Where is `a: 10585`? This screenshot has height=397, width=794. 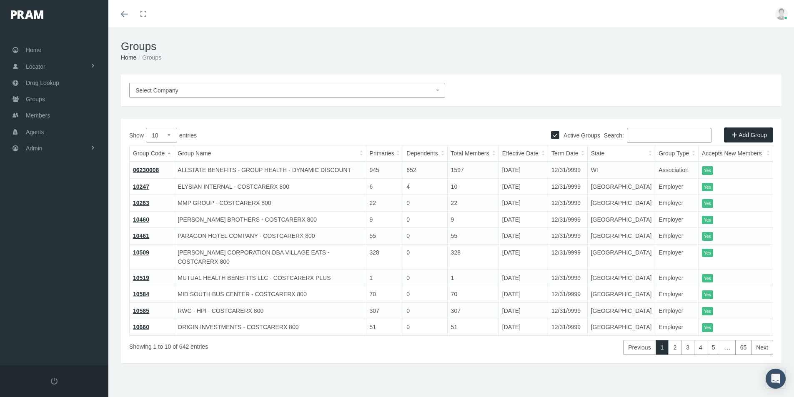 a: 10585 is located at coordinates (141, 311).